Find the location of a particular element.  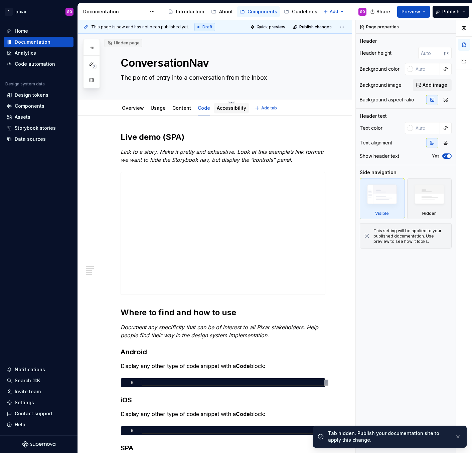

div: Overview is located at coordinates (133, 108).